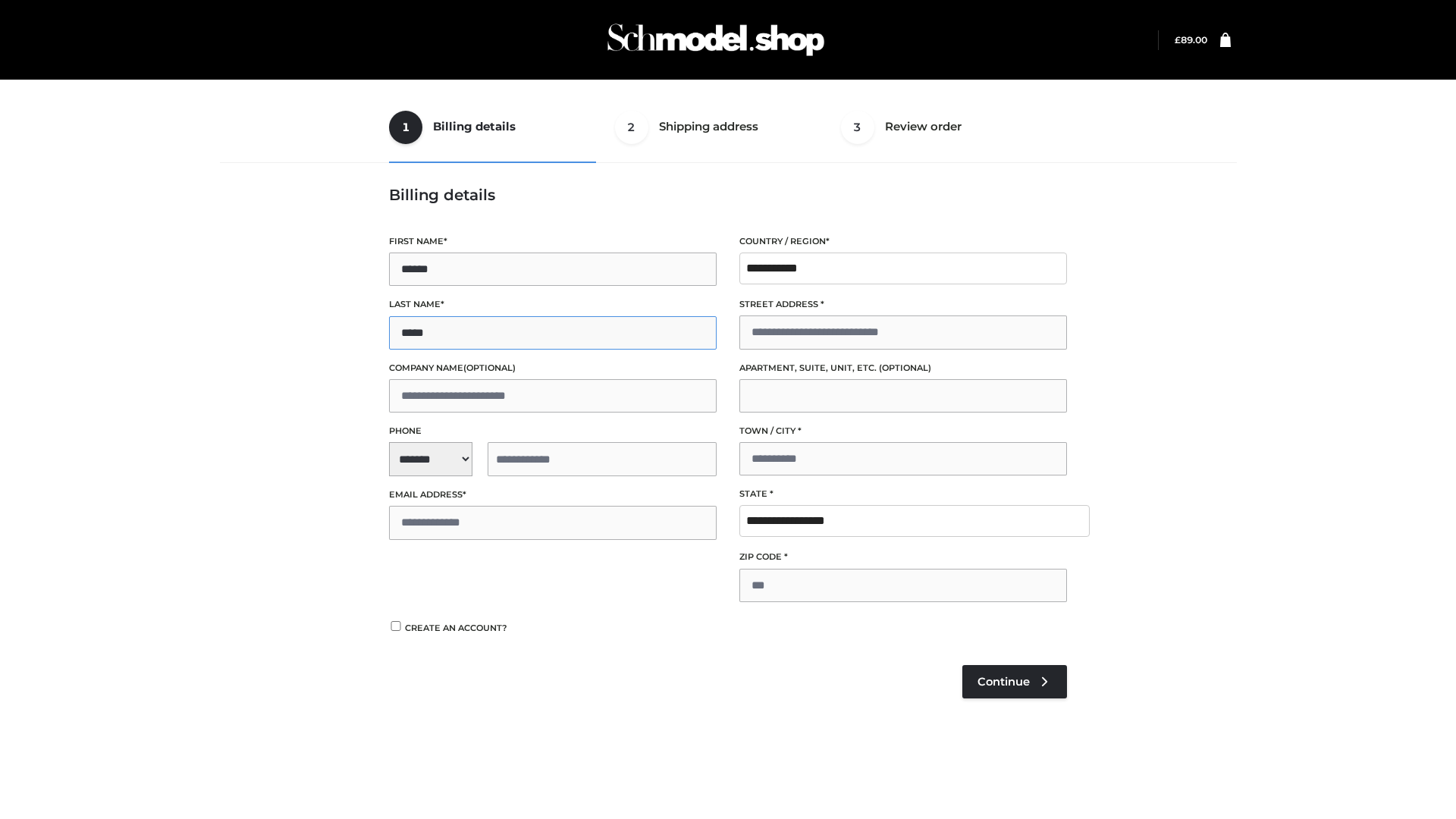 The width and height of the screenshot is (1456, 819). What do you see at coordinates (1003, 681) in the screenshot?
I see `span: Continue` at bounding box center [1003, 681].